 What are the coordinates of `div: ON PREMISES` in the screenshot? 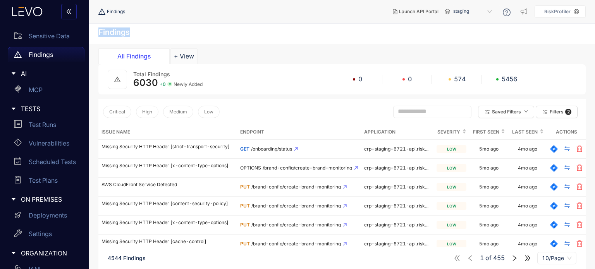 It's located at (45, 200).